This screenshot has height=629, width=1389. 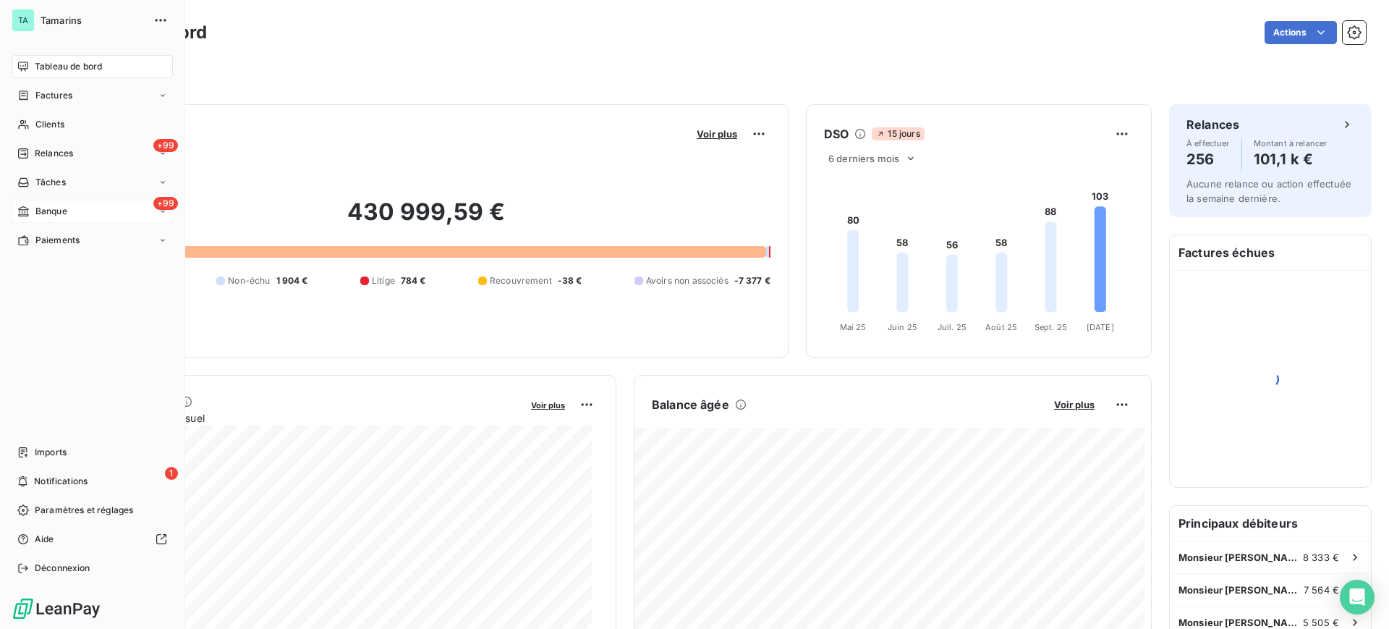 I want to click on h6: DSO, so click(x=836, y=134).